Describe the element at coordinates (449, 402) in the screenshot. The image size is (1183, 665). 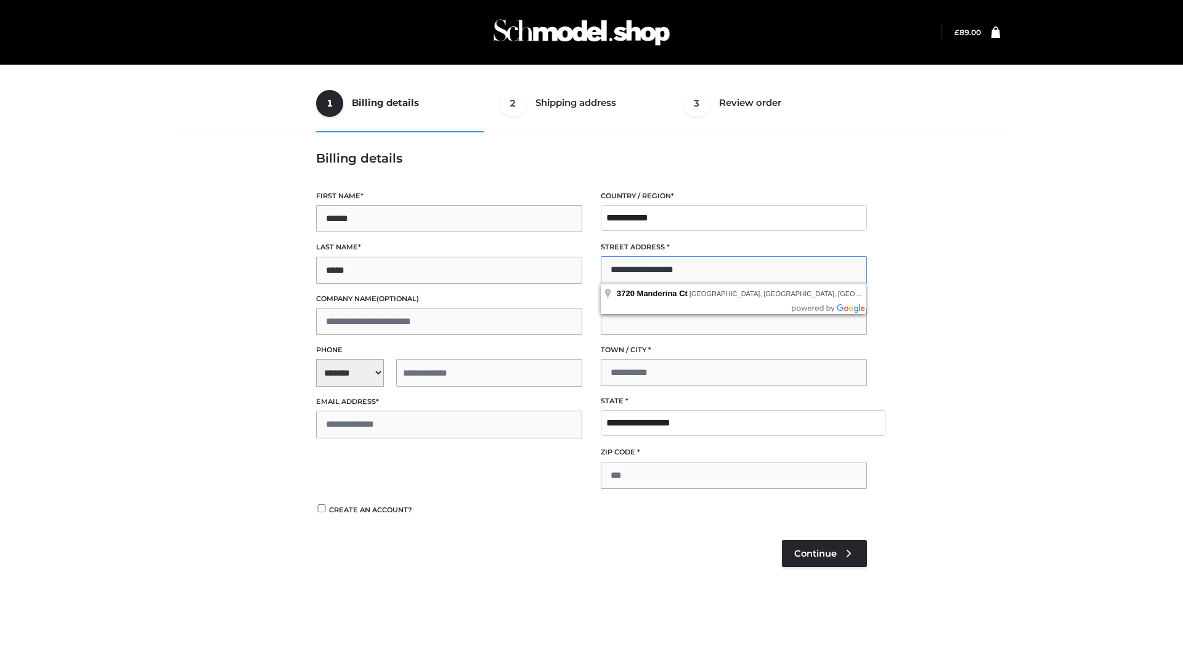
I see `label: Email address` at that location.